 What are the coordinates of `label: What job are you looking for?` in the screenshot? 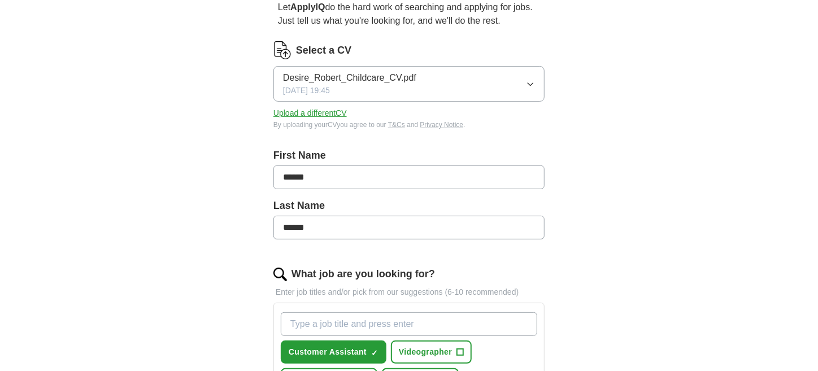 It's located at (363, 274).